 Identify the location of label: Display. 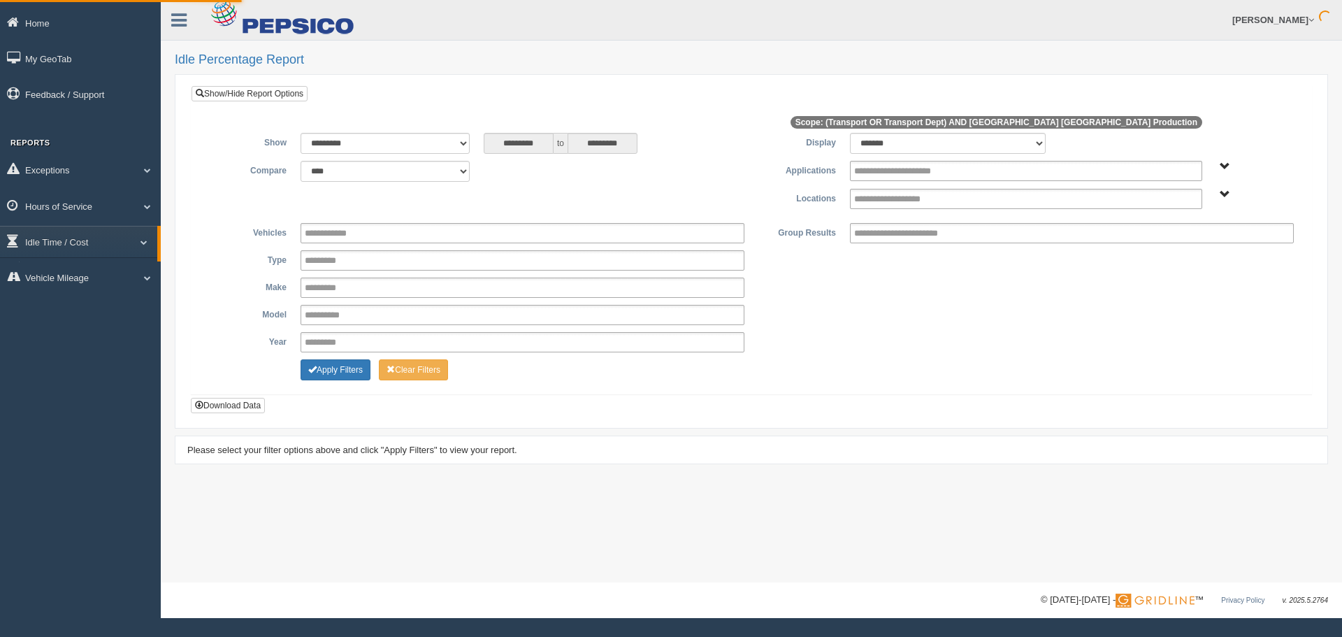
(797, 141).